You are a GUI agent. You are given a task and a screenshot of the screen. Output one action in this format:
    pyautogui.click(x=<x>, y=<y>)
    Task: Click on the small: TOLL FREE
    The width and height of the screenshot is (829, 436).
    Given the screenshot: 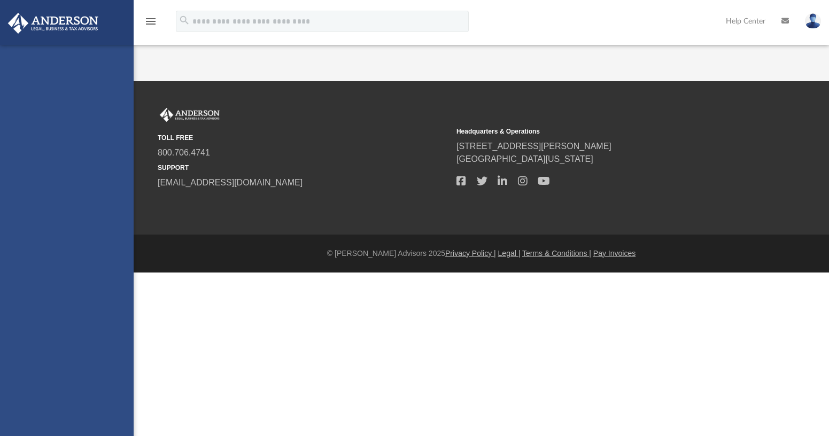 What is the action you would take?
    pyautogui.click(x=303, y=138)
    